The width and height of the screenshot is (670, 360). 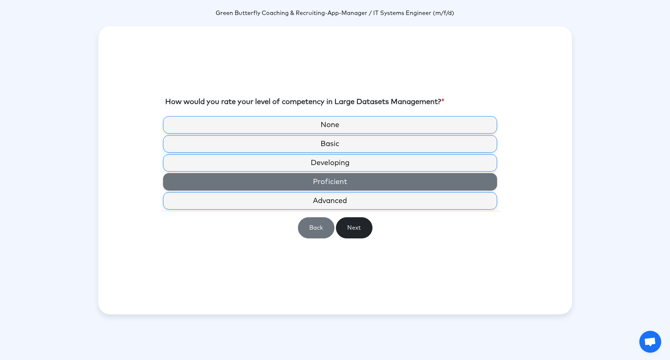 What do you see at coordinates (330, 201) in the screenshot?
I see `label: Advanced` at bounding box center [330, 201].